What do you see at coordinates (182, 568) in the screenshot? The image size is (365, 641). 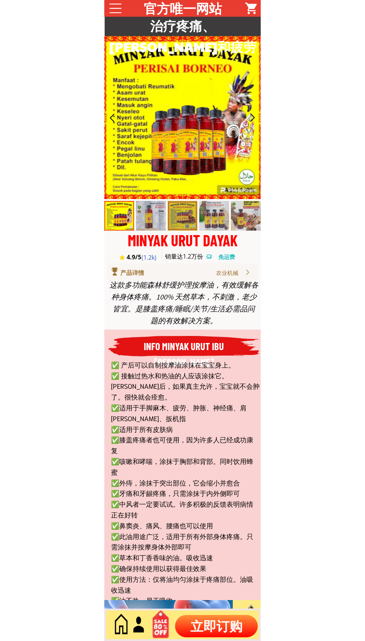 I see `li: ✅确保持续使用以获得最佳效果` at bounding box center [182, 568].